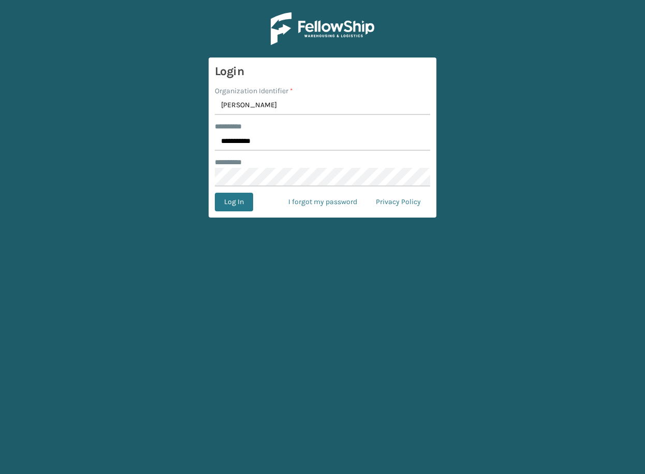  I want to click on a: I forgot my password, so click(322, 202).